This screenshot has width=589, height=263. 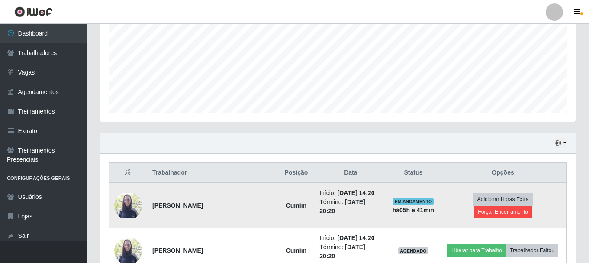 What do you see at coordinates (33, 12) in the screenshot?
I see `img: CoreUI Logo` at bounding box center [33, 12].